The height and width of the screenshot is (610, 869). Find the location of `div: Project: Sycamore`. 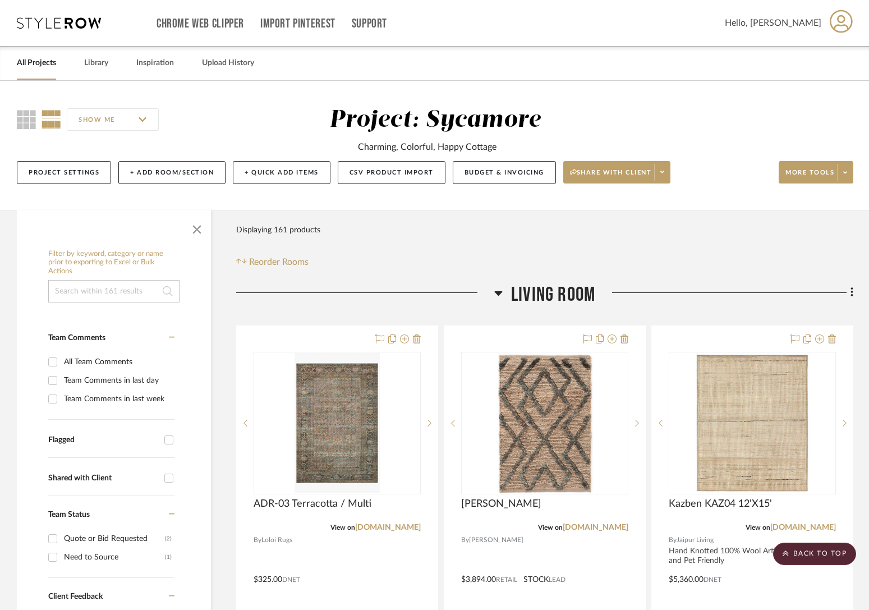

div: Project: Sycamore is located at coordinates (435, 120).